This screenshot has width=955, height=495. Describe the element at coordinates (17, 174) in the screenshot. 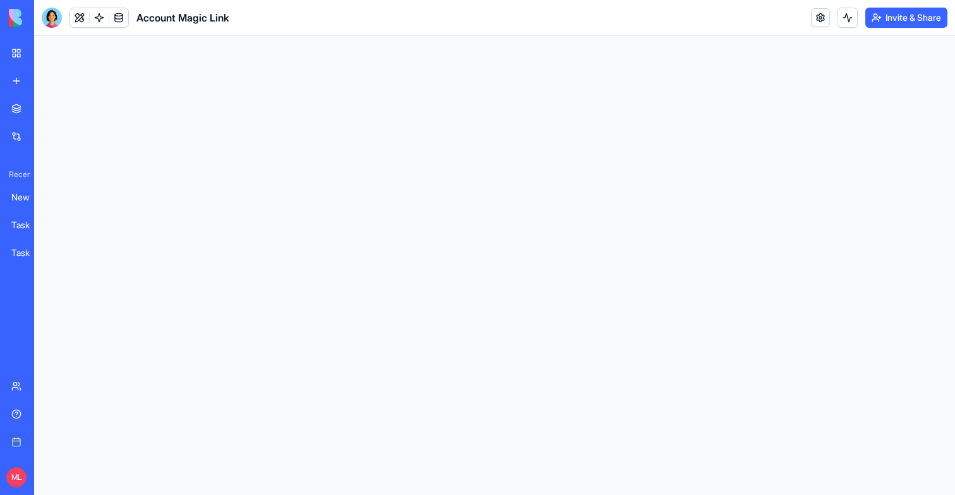

I see `span: Recent` at that location.